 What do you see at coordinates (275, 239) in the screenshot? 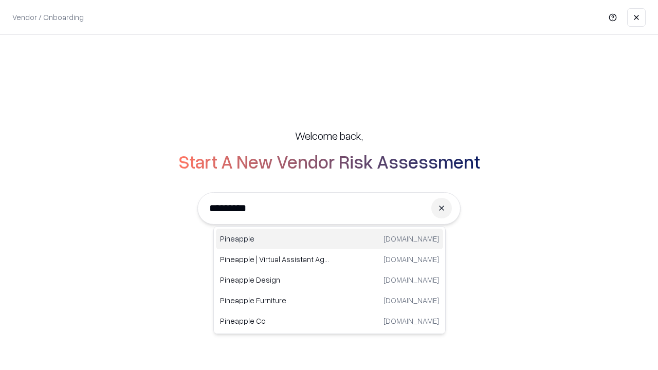
I see `p: Pineapple` at bounding box center [275, 239].